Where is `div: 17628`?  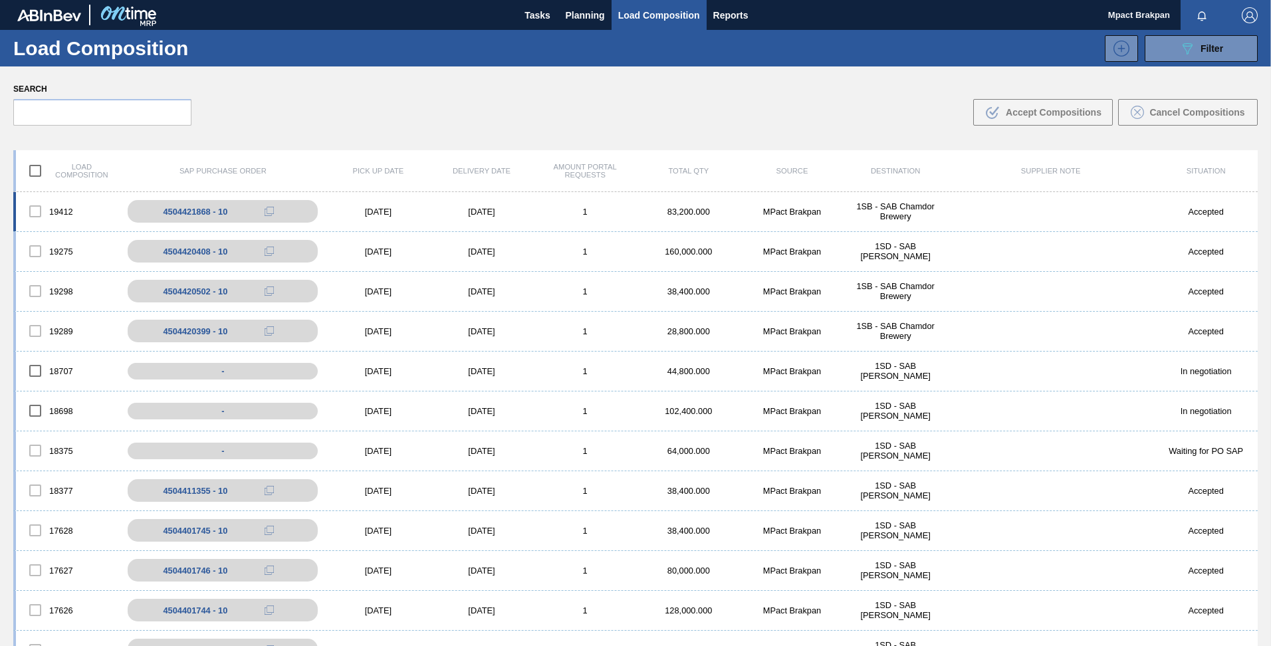
div: 17628 is located at coordinates (68, 530).